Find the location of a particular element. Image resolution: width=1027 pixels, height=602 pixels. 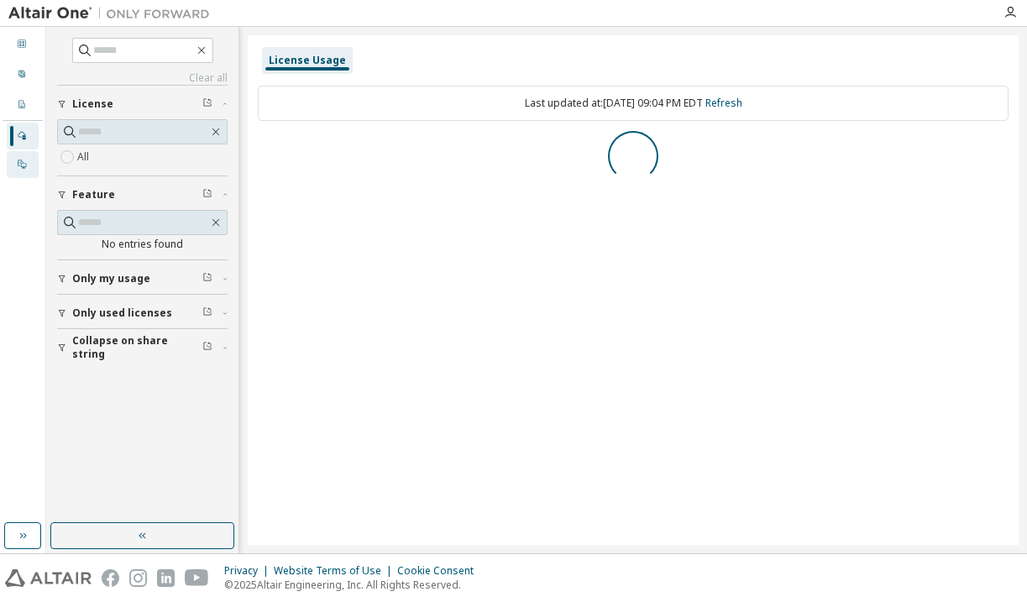

label: All is located at coordinates (85, 157).